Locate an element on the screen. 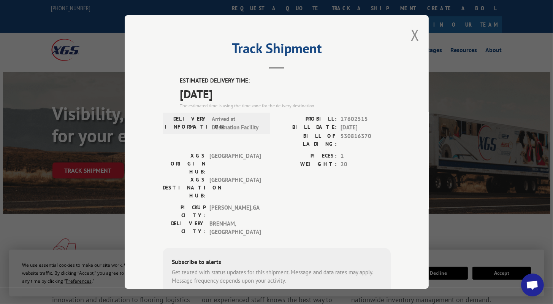  label: PROBILL: is located at coordinates (307, 119).